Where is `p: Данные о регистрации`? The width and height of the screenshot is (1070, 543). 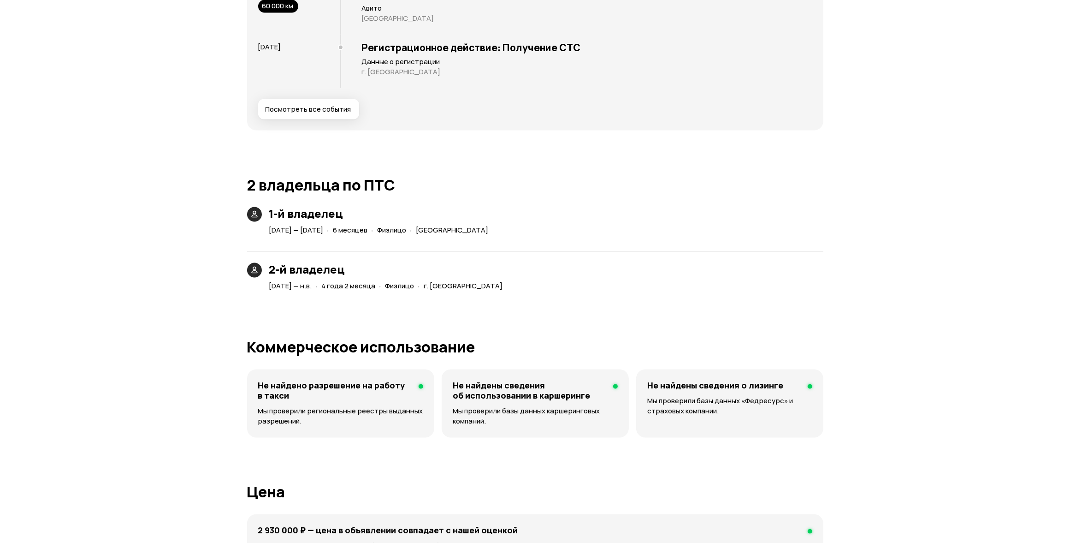 p: Данные о регистрации is located at coordinates (587, 62).